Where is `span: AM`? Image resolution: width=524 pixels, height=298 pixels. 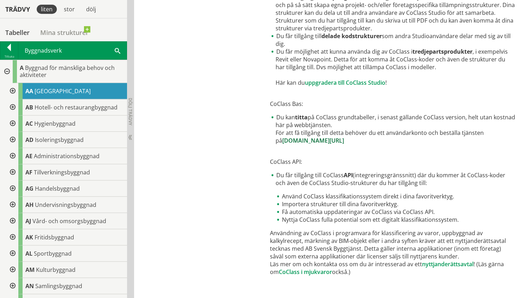 span: AM is located at coordinates (30, 270).